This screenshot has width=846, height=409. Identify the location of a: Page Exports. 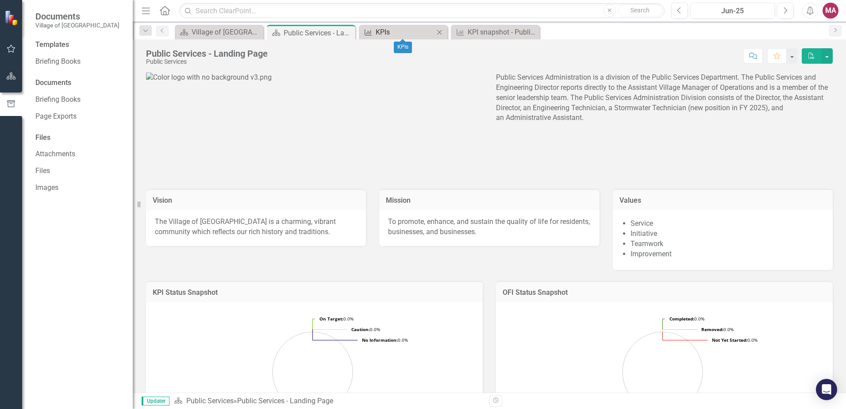
(80, 116).